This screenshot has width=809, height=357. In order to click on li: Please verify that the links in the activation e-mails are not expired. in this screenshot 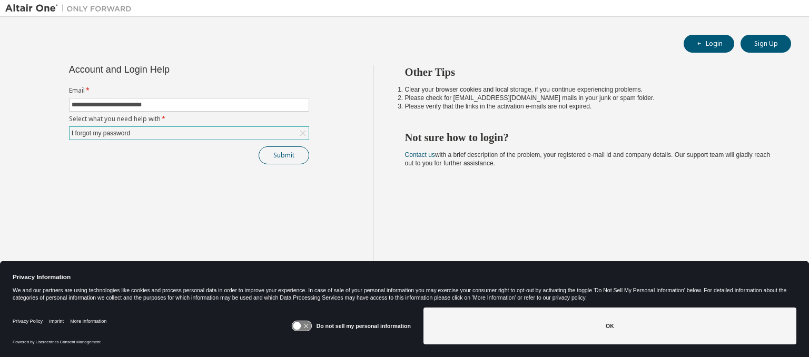, I will do `click(589, 106)`.